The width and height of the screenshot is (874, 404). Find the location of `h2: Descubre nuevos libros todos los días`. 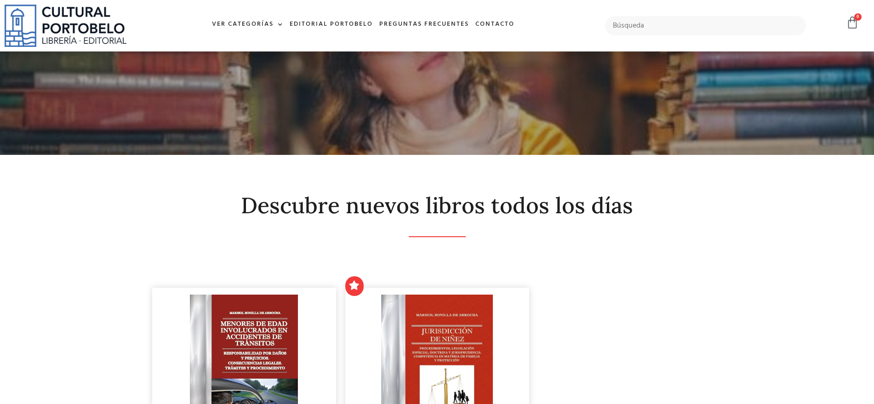

h2: Descubre nuevos libros todos los días is located at coordinates (437, 206).